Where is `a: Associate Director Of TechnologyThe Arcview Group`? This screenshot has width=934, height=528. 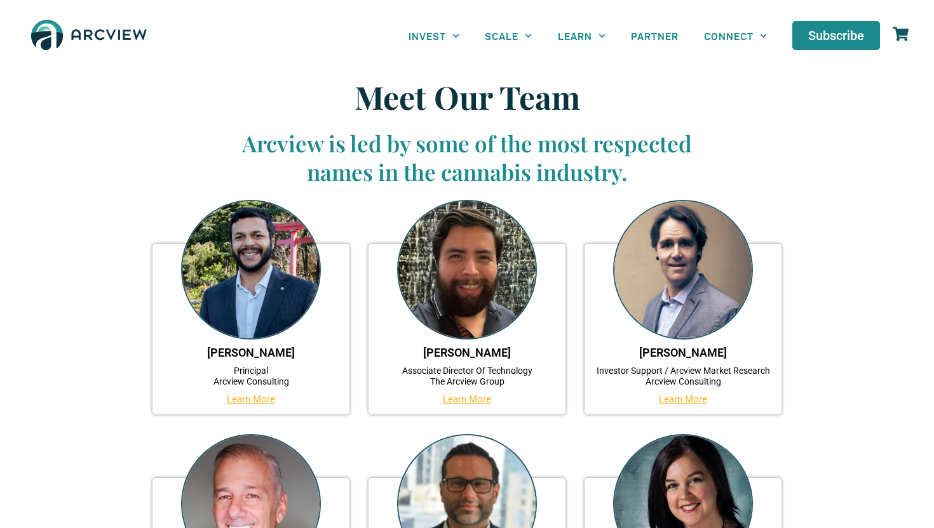
a: Associate Director Of TechnologyThe Arcview Group is located at coordinates (467, 376).